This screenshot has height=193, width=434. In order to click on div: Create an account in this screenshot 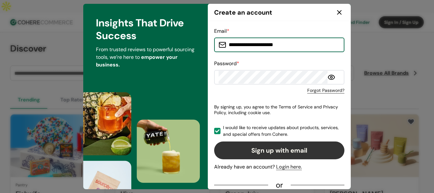, I will do `click(243, 12)`.